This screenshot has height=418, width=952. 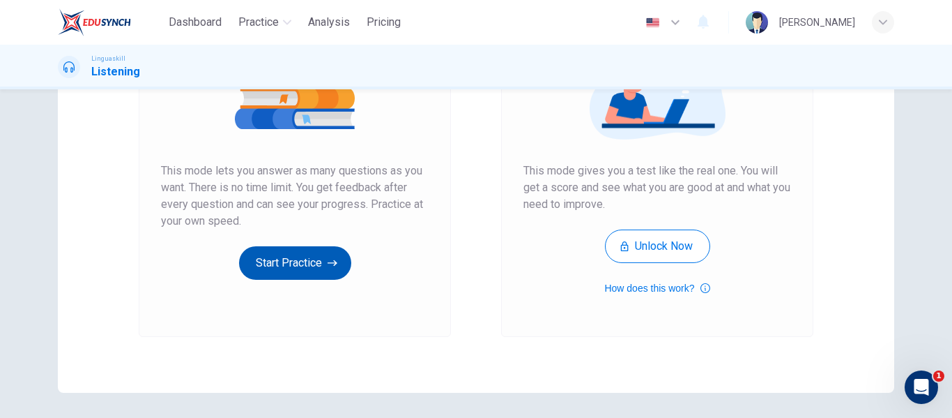 What do you see at coordinates (195, 22) in the screenshot?
I see `a: Dashboard` at bounding box center [195, 22].